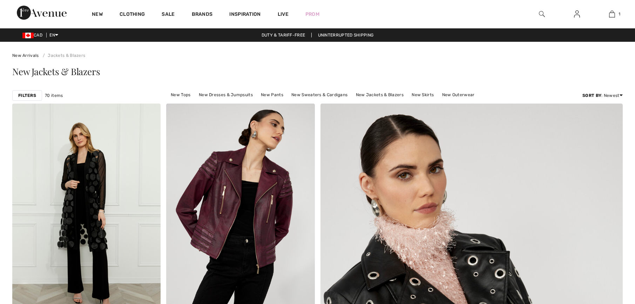  Describe the element at coordinates (577, 14) in the screenshot. I see `a: Sign In` at that location.